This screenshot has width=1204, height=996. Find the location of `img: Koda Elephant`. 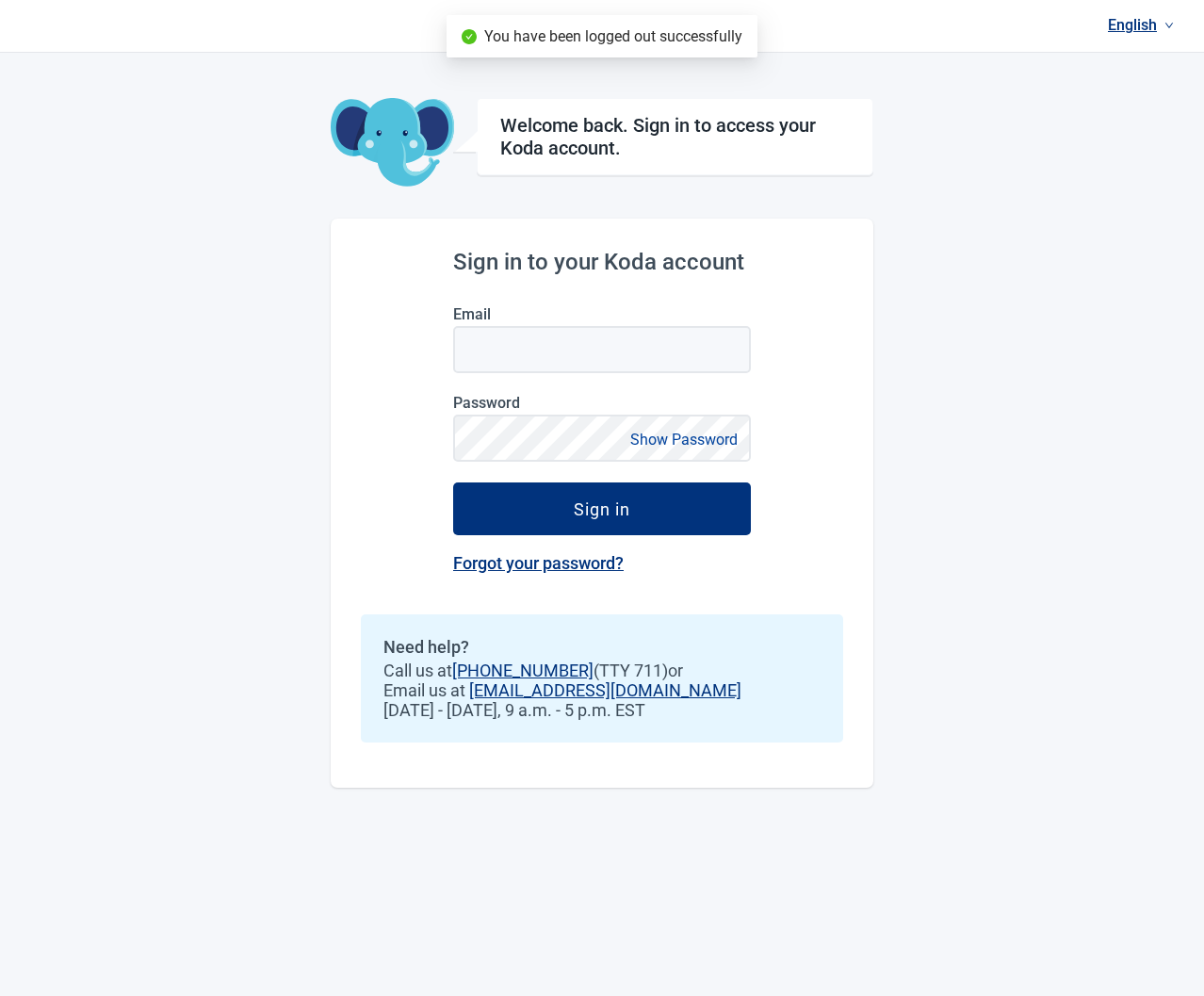

img: Koda Elephant is located at coordinates (392, 143).